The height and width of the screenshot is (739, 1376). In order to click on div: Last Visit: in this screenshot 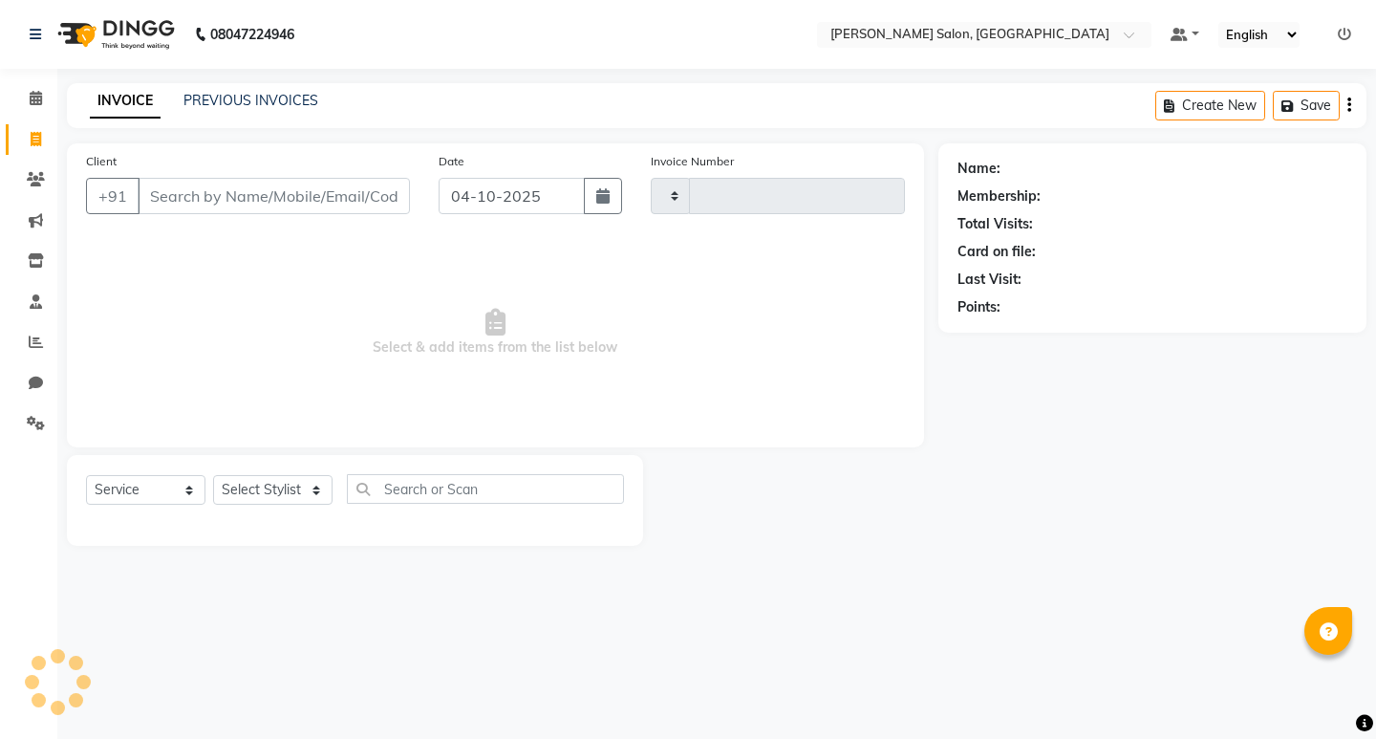, I will do `click(989, 279)`.